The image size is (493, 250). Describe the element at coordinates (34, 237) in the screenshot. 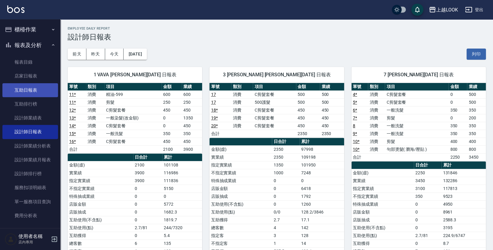

I see `h5: 使用者名稱` at that location.